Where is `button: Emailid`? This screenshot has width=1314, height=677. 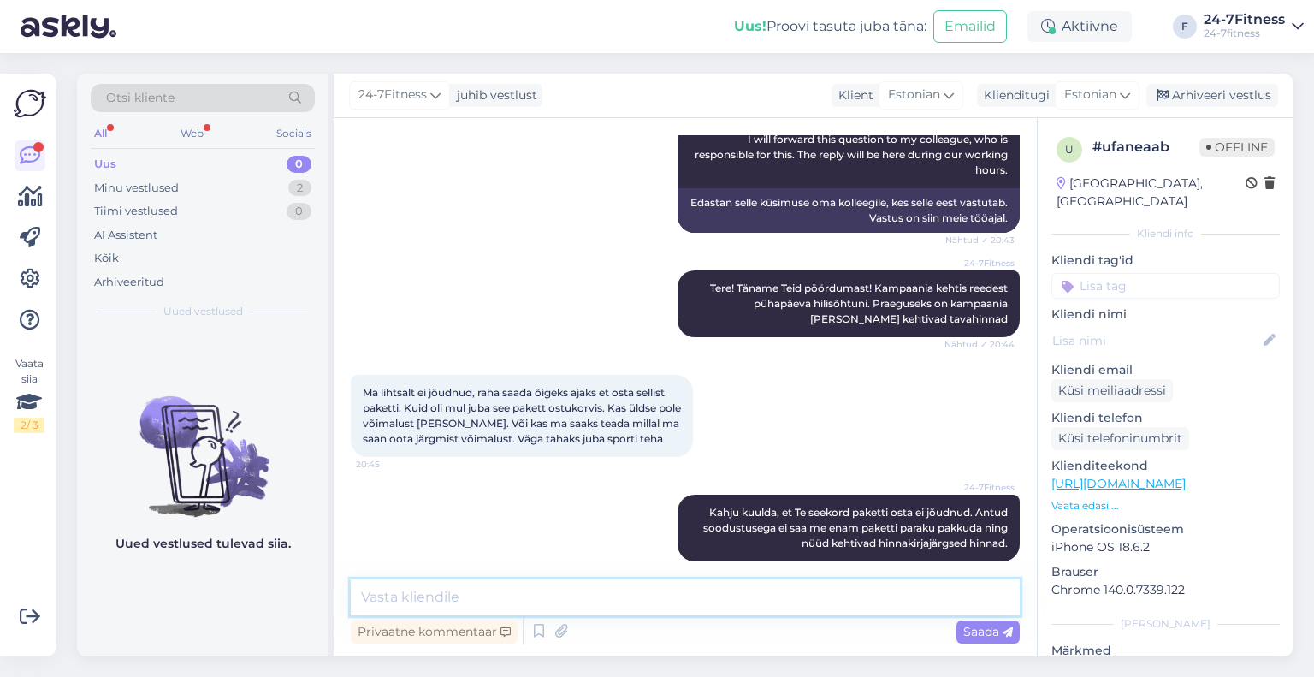 button: Emailid is located at coordinates (970, 27).